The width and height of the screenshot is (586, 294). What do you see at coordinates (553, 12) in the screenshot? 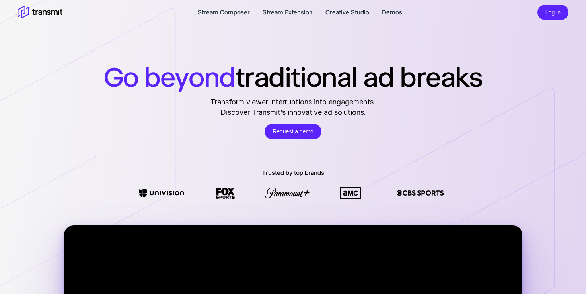
I see `button: Log in` at bounding box center [553, 12].